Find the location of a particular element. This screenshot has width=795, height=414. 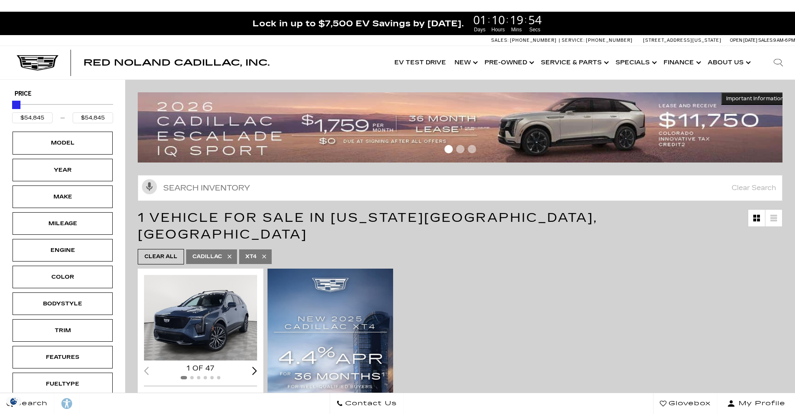

div: Fueltype is located at coordinates (63, 384).